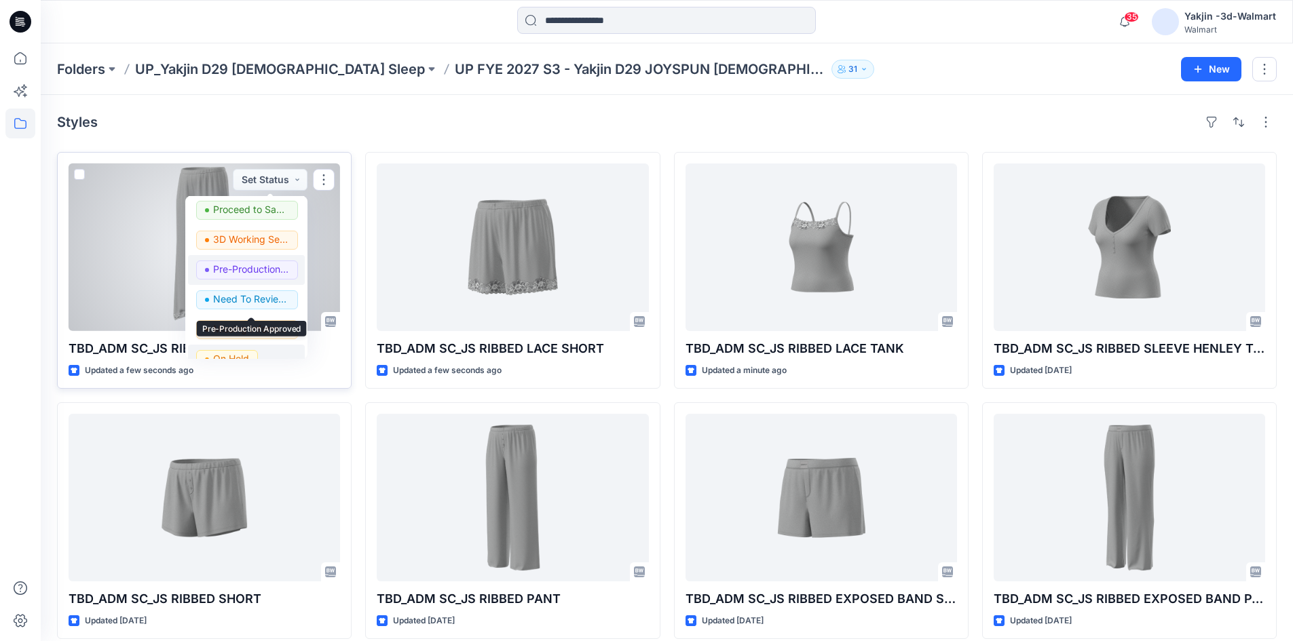 This screenshot has width=1293, height=641. What do you see at coordinates (821, 349) in the screenshot?
I see `p: TBD_ADM SC_JS RIBBED LACE TANK` at bounding box center [821, 349].